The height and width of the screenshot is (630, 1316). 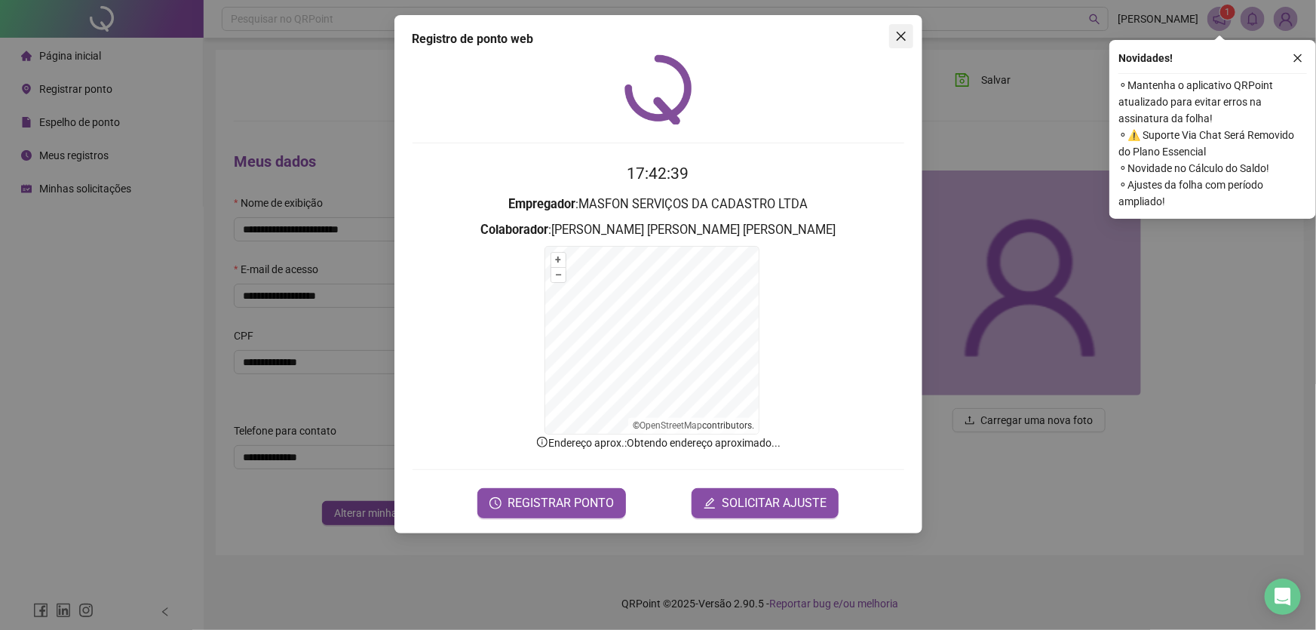 I want to click on strong: Empregador, so click(x=541, y=204).